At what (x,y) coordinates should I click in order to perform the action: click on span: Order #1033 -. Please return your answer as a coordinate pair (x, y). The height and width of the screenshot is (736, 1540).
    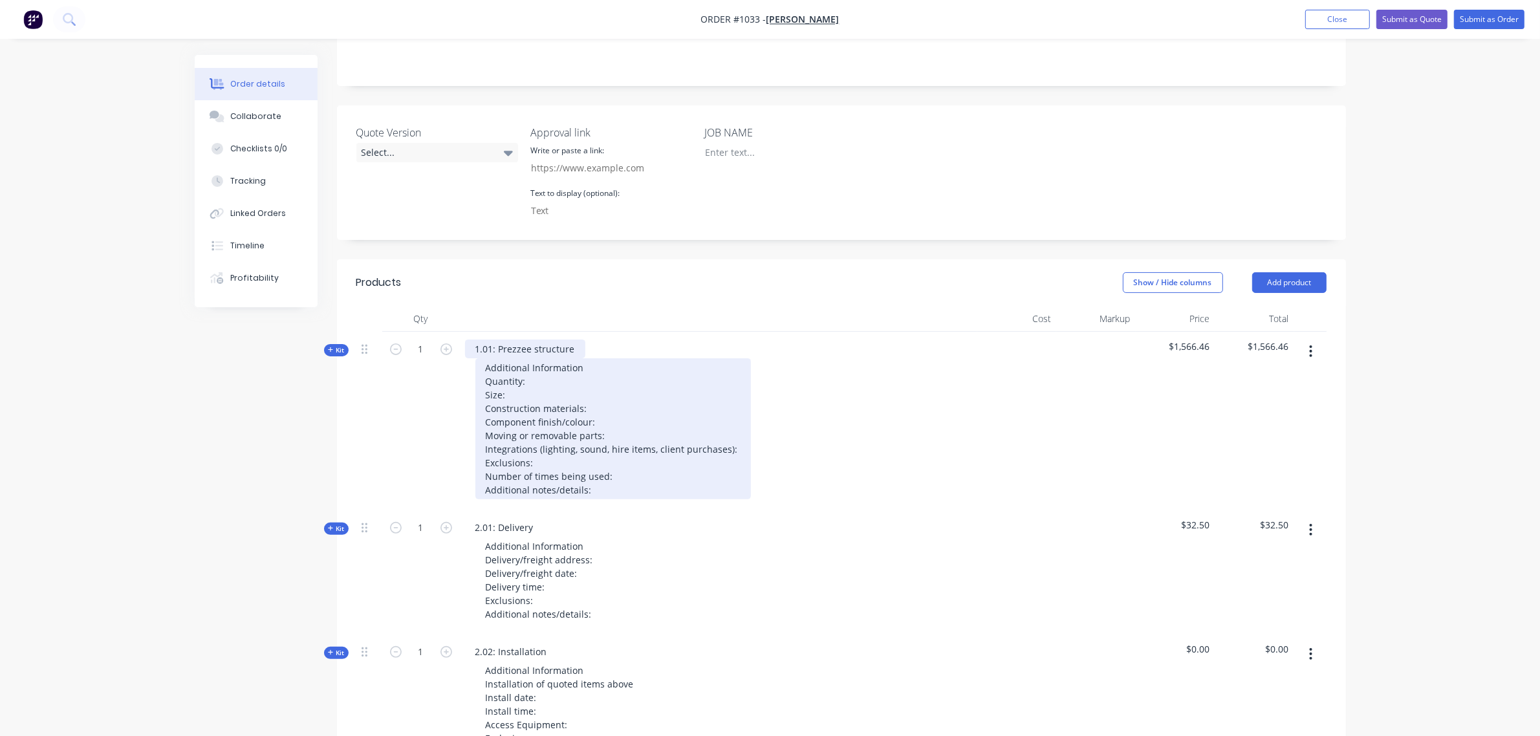
    Looking at the image, I should click on (734, 19).